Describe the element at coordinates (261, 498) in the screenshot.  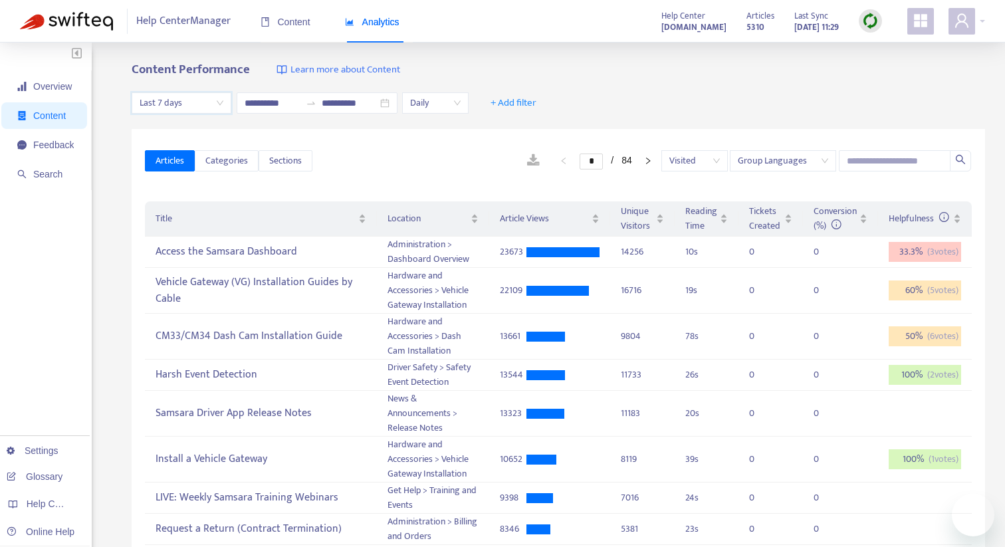
I see `div: LIVE: Weekly Samsara Training Webinars` at that location.